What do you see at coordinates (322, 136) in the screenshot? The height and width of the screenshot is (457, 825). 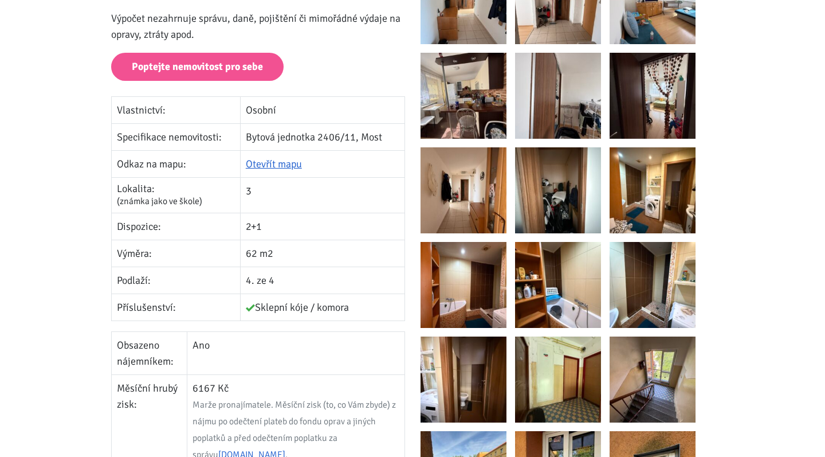 I see `td: Bytová jednotka 2406/11, Most` at bounding box center [322, 136].